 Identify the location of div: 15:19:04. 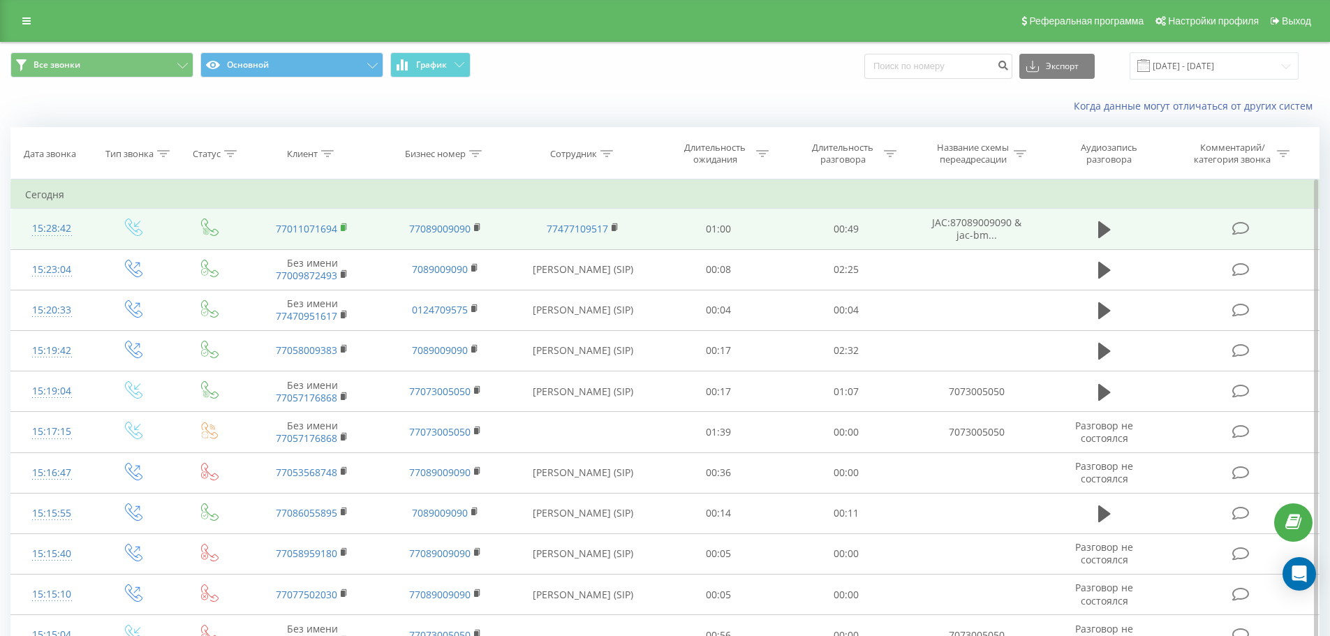
(52, 391).